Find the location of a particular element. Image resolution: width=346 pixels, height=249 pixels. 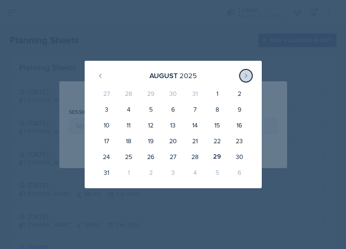

div: 11 is located at coordinates (128, 125).